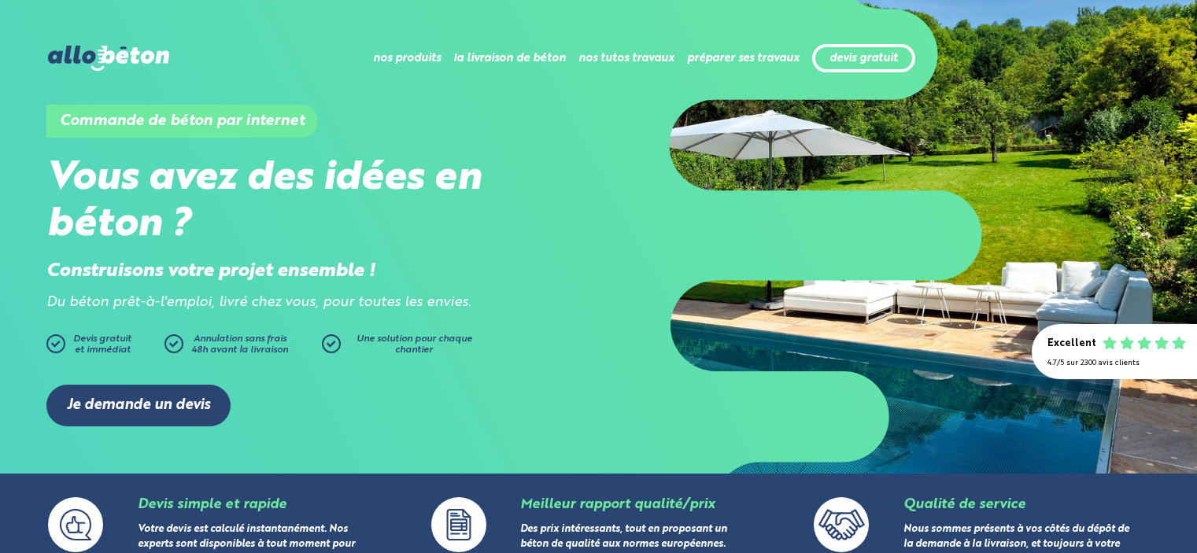 This screenshot has height=553, width=1197. Describe the element at coordinates (1114, 363) in the screenshot. I see `div: 4.7/5 sur 2300 avis clients` at that location.